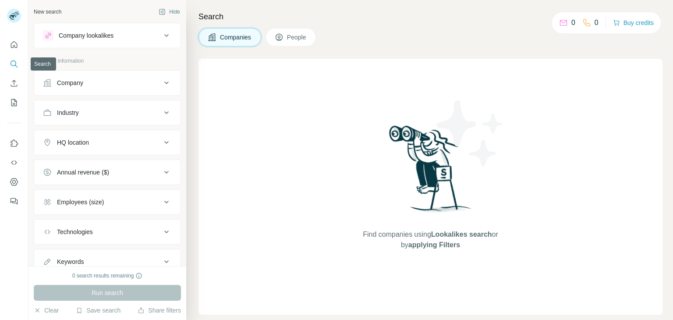  What do you see at coordinates (47, 12) in the screenshot?
I see `div: New search` at bounding box center [47, 12].